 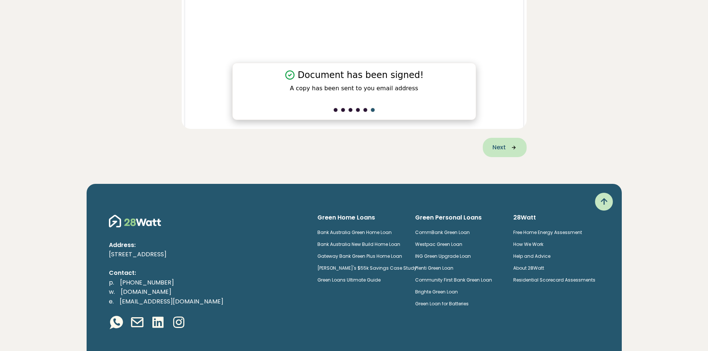 What do you see at coordinates (554, 280) in the screenshot?
I see `a: Residential Scorecard Assessments` at bounding box center [554, 280].